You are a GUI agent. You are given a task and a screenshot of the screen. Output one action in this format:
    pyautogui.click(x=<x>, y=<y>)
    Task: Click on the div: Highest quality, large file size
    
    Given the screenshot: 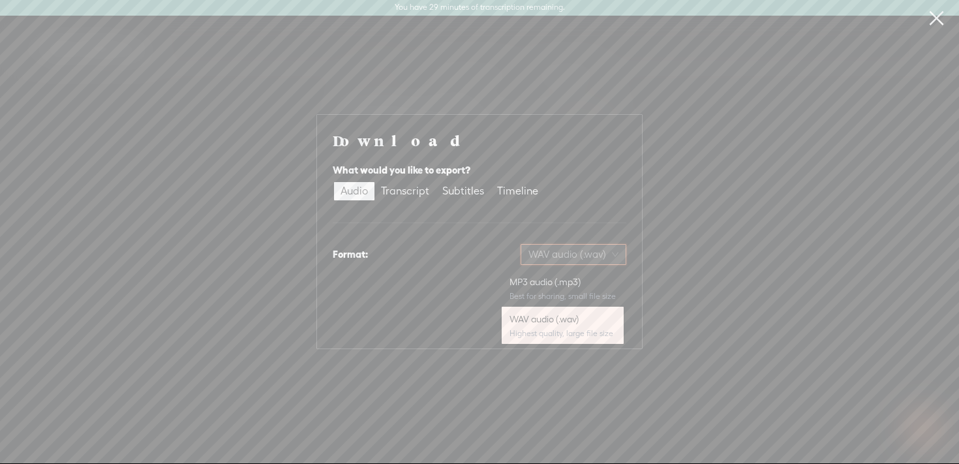 What is the action you would take?
    pyautogui.click(x=563, y=334)
    